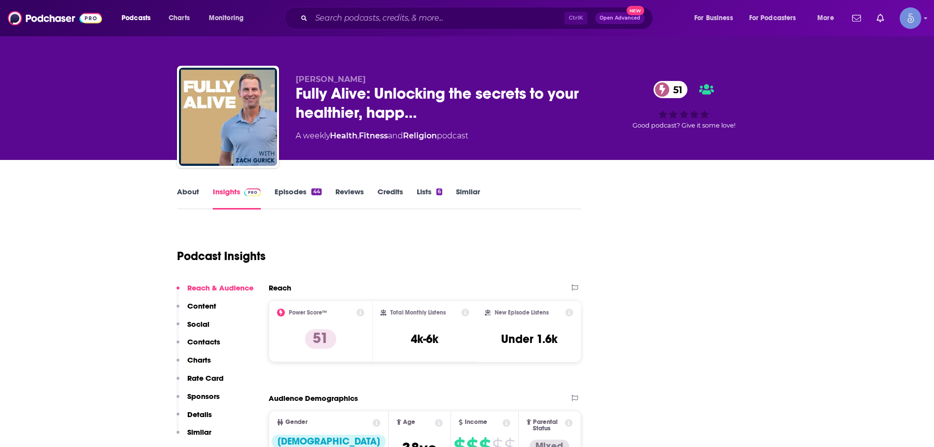 This screenshot has width=934, height=447. What do you see at coordinates (194, 418) in the screenshot?
I see `button: Details` at bounding box center [194, 418].